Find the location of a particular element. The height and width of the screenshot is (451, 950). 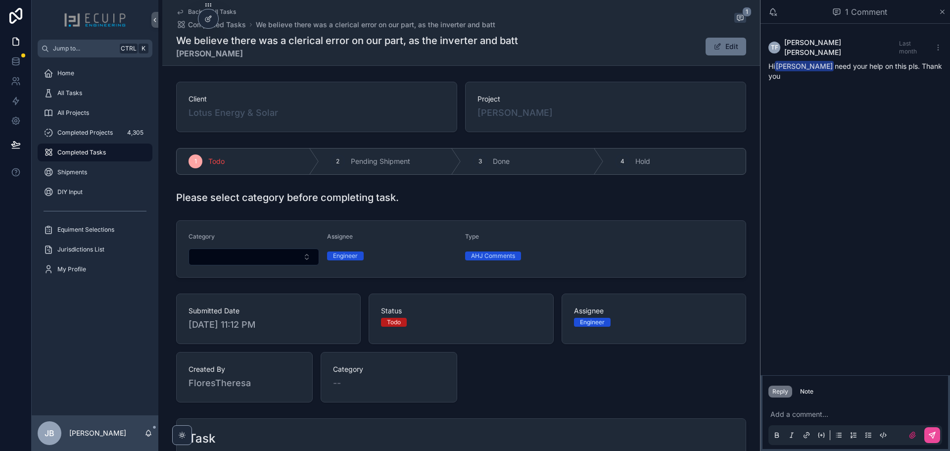

a: Lotus Energy & Solar is located at coordinates (233, 113).